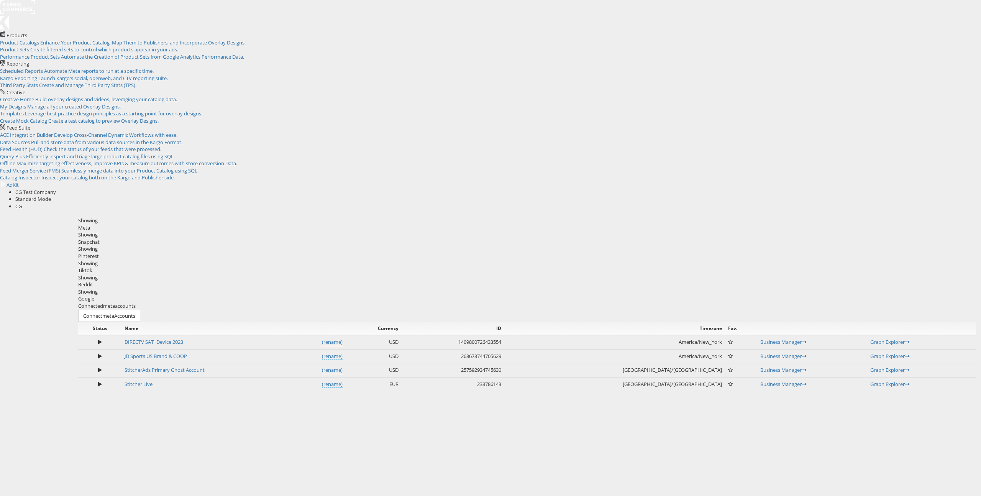  What do you see at coordinates (36, 192) in the screenshot?
I see `span: CG Test Company` at bounding box center [36, 192].